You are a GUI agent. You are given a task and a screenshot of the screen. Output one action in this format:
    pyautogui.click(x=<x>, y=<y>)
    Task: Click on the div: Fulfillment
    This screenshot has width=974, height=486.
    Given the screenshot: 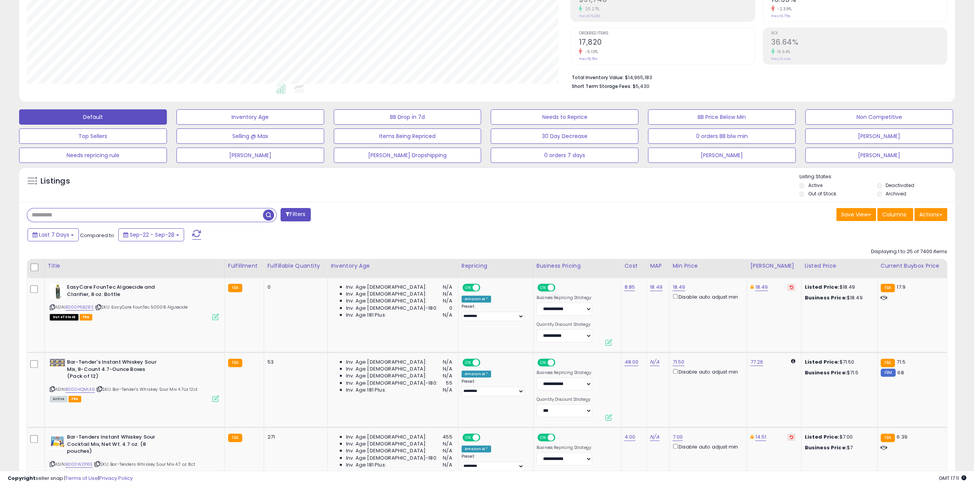 What is the action you would take?
    pyautogui.click(x=245, y=266)
    